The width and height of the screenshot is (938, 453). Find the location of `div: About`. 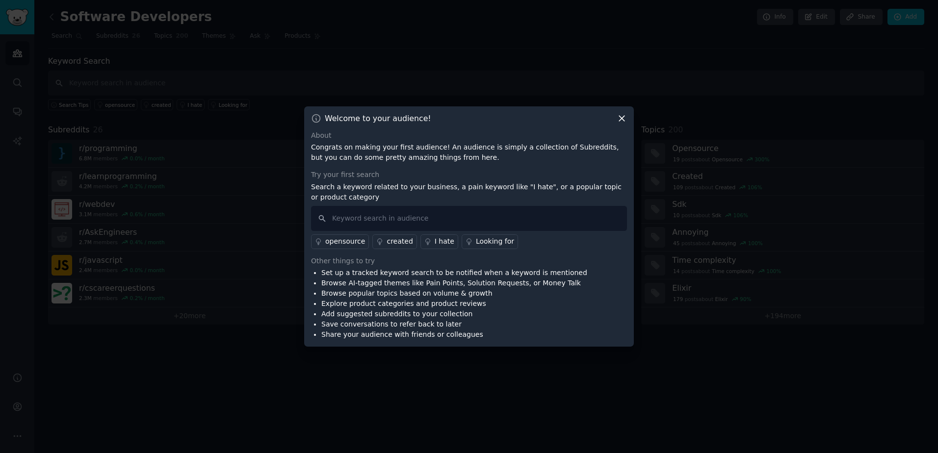

div: About is located at coordinates (469, 135).